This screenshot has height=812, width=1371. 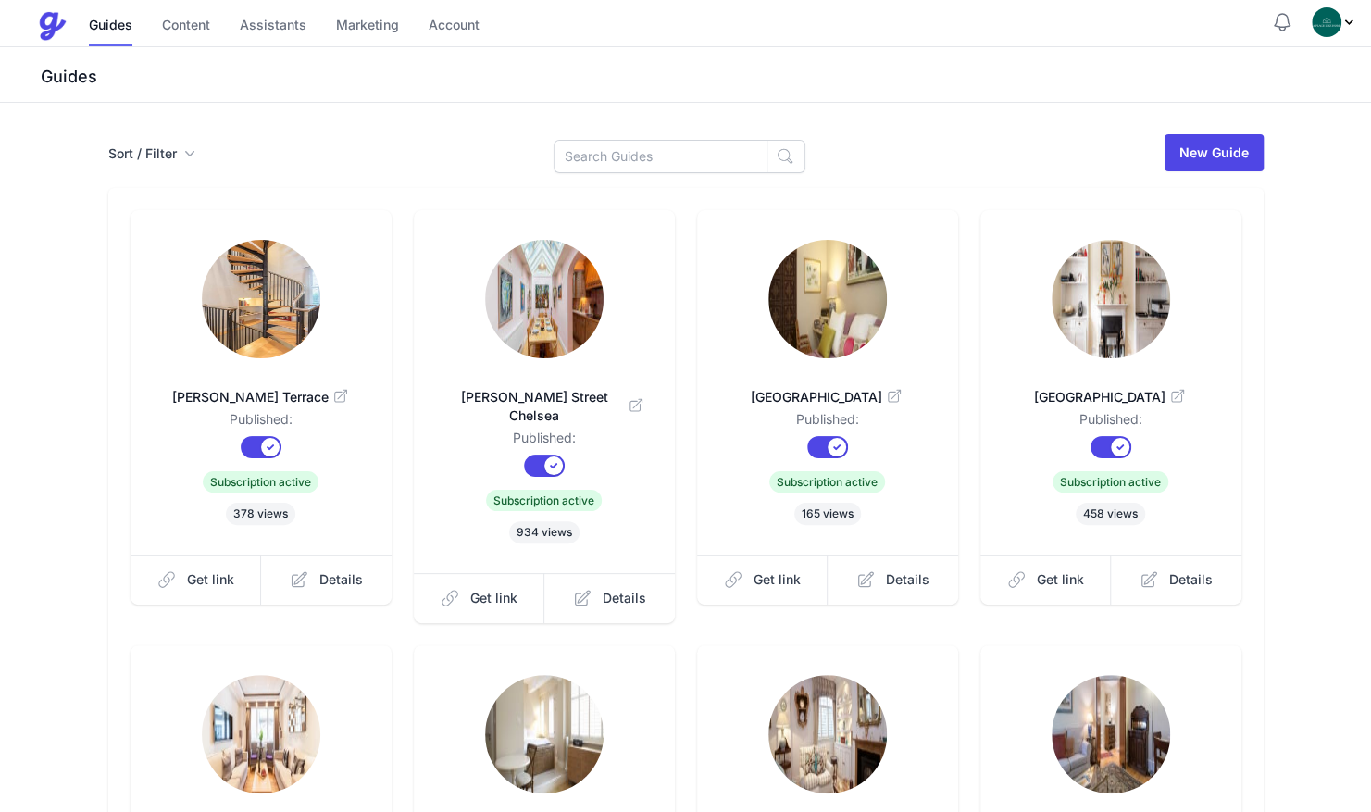 What do you see at coordinates (704, 77) in the screenshot?
I see `h3: Guides` at bounding box center [704, 77].